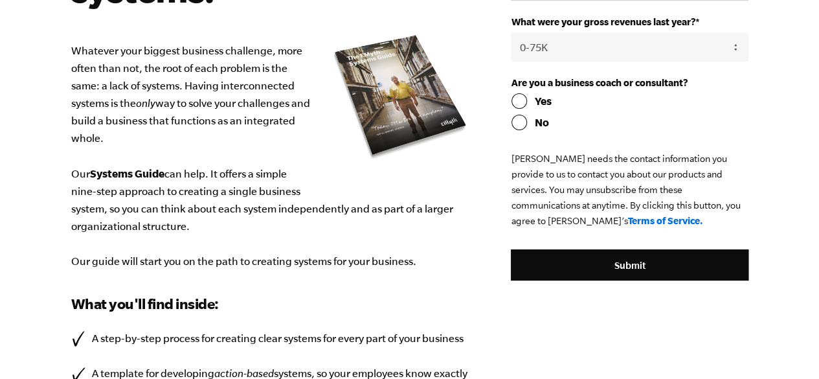 The image size is (819, 379). Describe the element at coordinates (146, 103) in the screenshot. I see `i: only` at that location.